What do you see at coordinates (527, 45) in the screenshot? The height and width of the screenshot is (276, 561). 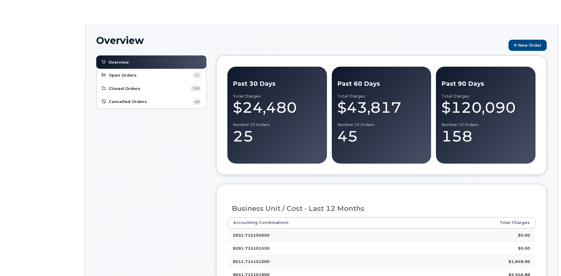 I see `a: New Order` at bounding box center [527, 45].